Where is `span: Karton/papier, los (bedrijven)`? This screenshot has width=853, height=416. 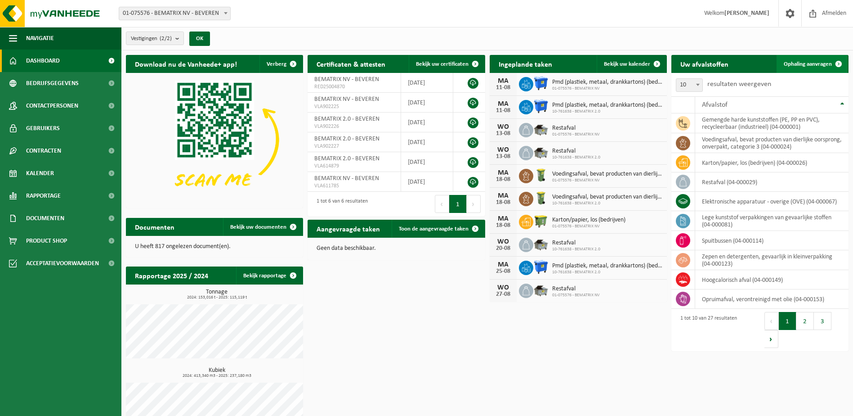
span: Karton/papier, los (bedrijven) is located at coordinates (589, 220).